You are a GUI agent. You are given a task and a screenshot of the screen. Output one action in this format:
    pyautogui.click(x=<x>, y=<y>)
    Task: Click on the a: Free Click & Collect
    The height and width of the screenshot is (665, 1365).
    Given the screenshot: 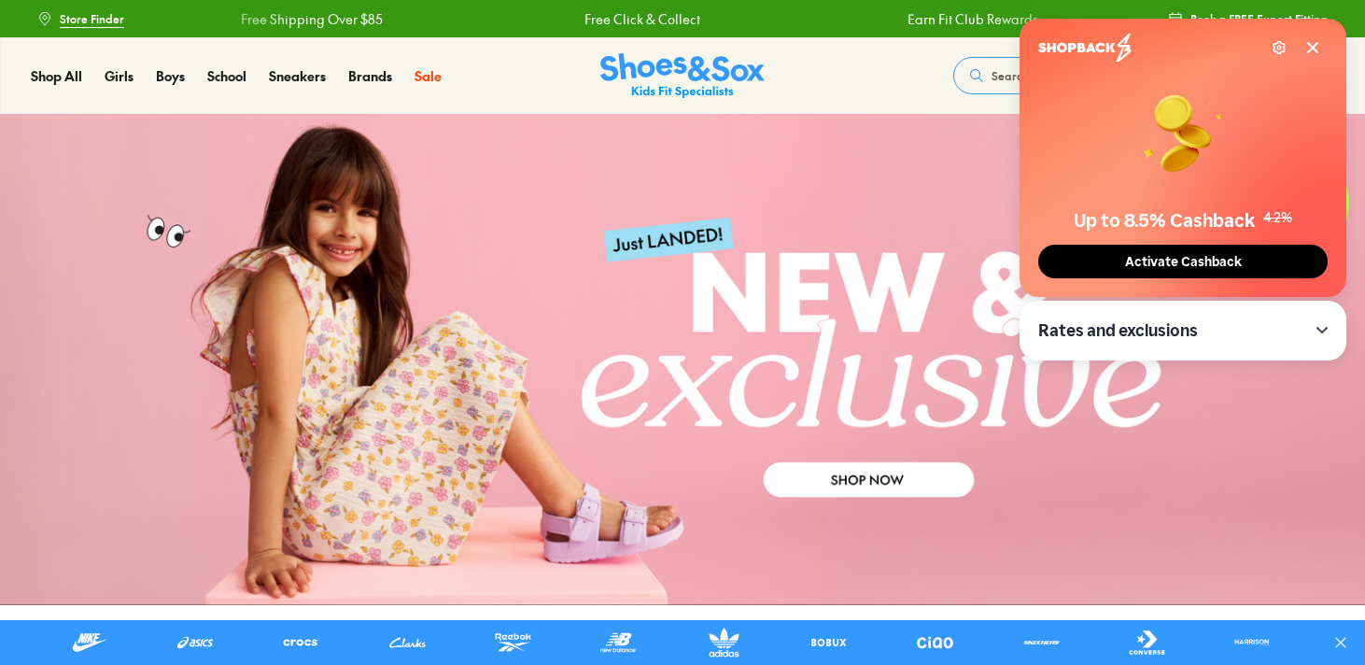 What is the action you would take?
    pyautogui.click(x=641, y=19)
    